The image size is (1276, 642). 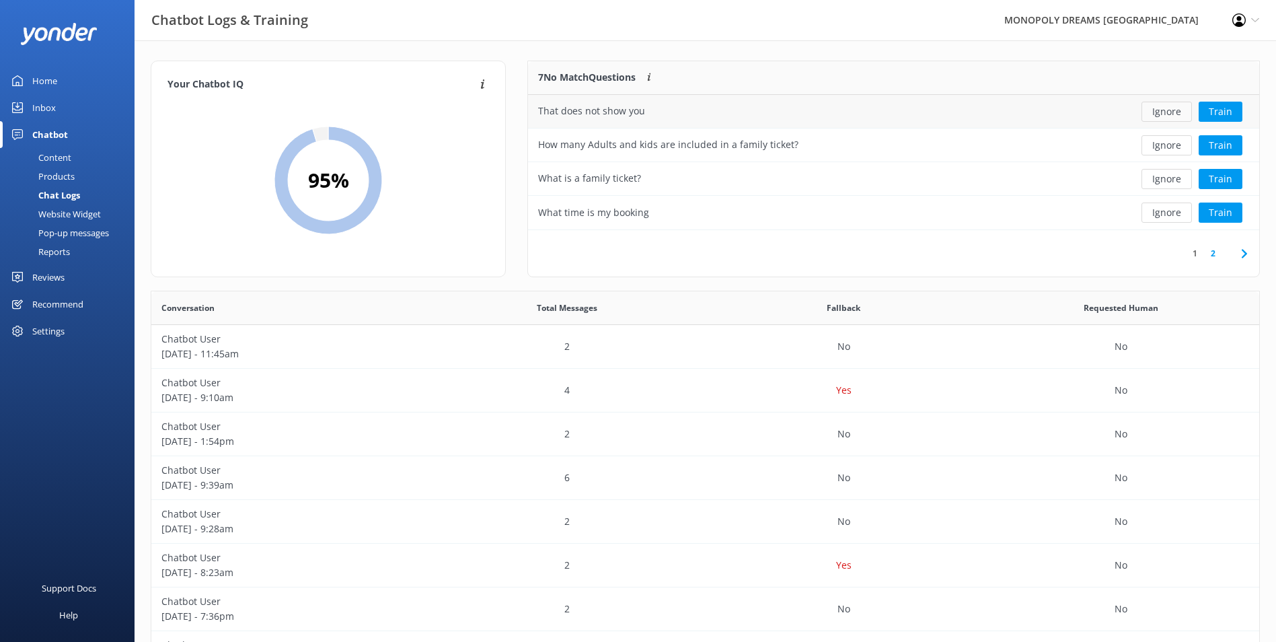 What do you see at coordinates (1213, 253) in the screenshot?
I see `a: 2` at bounding box center [1213, 253].